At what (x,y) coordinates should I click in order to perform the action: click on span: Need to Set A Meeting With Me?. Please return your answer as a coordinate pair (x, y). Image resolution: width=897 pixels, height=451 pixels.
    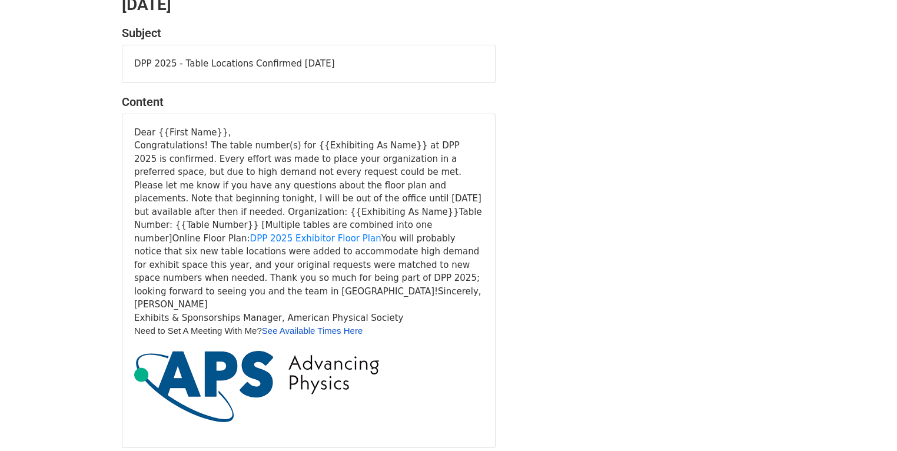
    Looking at the image, I should click on (198, 330).